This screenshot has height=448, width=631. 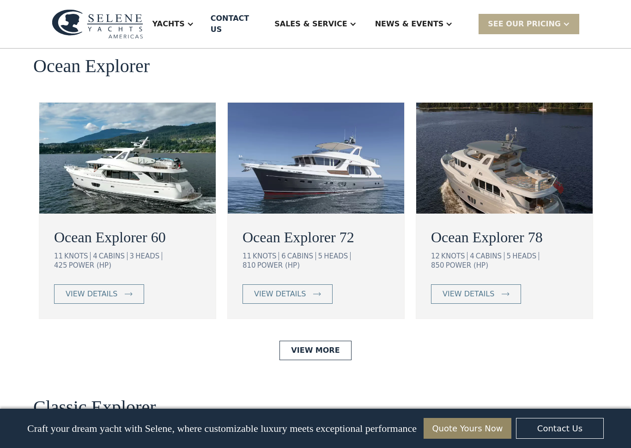 What do you see at coordinates (91, 66) in the screenshot?
I see `h2: Ocean Explorer` at bounding box center [91, 66].